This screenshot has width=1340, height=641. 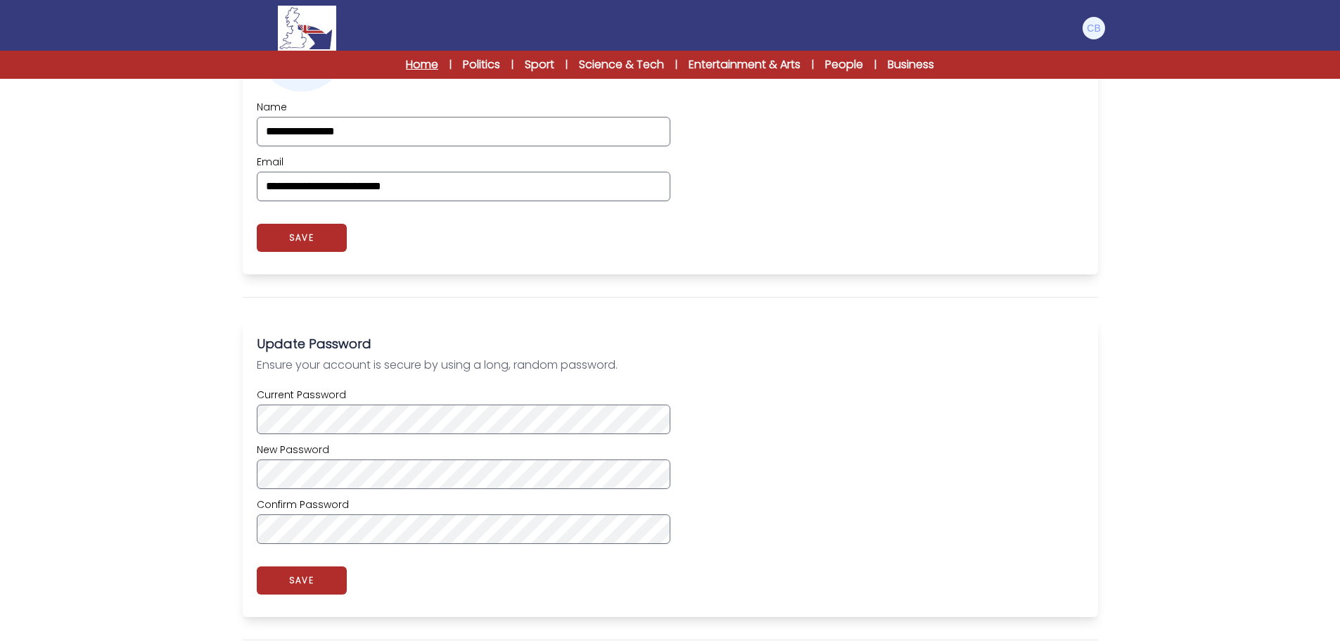 I want to click on a: Business, so click(x=911, y=65).